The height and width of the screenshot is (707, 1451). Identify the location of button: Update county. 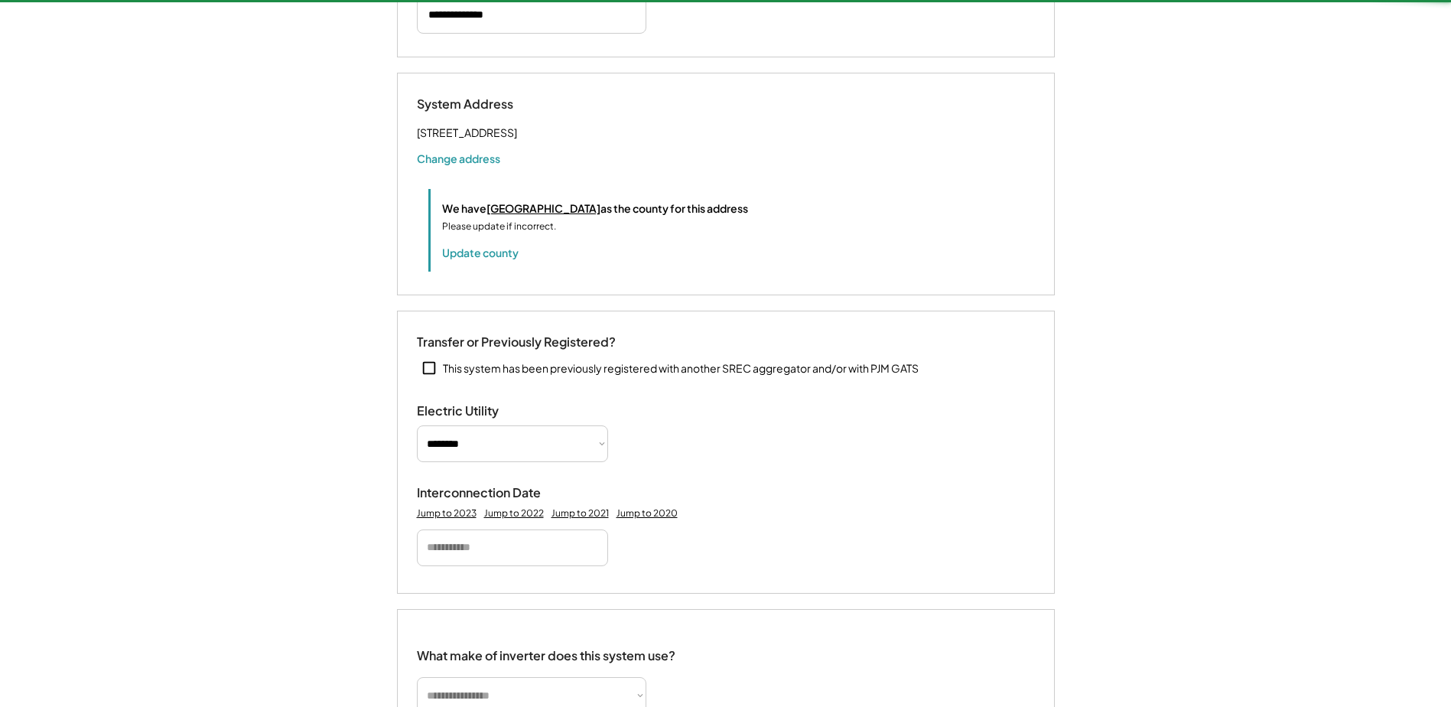
(480, 252).